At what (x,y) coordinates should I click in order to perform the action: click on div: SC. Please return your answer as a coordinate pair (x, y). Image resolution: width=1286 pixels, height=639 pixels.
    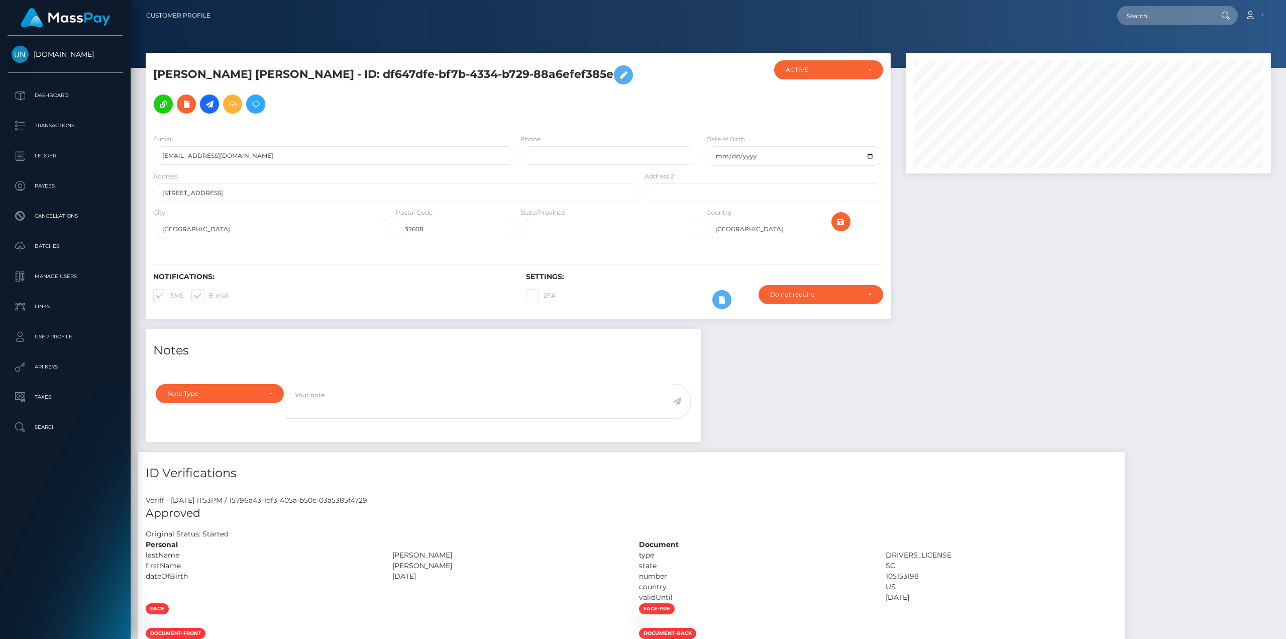
    Looking at the image, I should click on (1001, 565).